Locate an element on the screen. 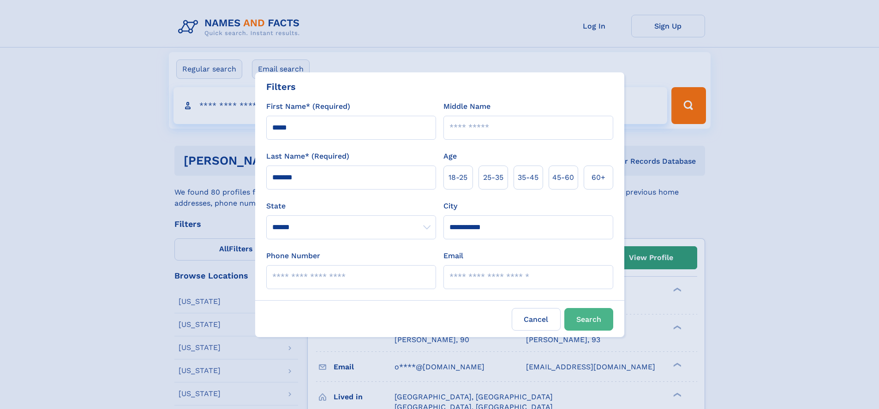 This screenshot has width=879, height=409. span: 60+ is located at coordinates (598, 178).